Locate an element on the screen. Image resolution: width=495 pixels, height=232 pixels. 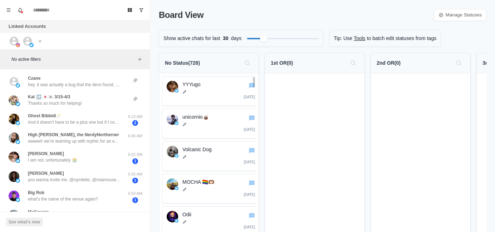
p: MsSavage is located at coordinates (38, 212).